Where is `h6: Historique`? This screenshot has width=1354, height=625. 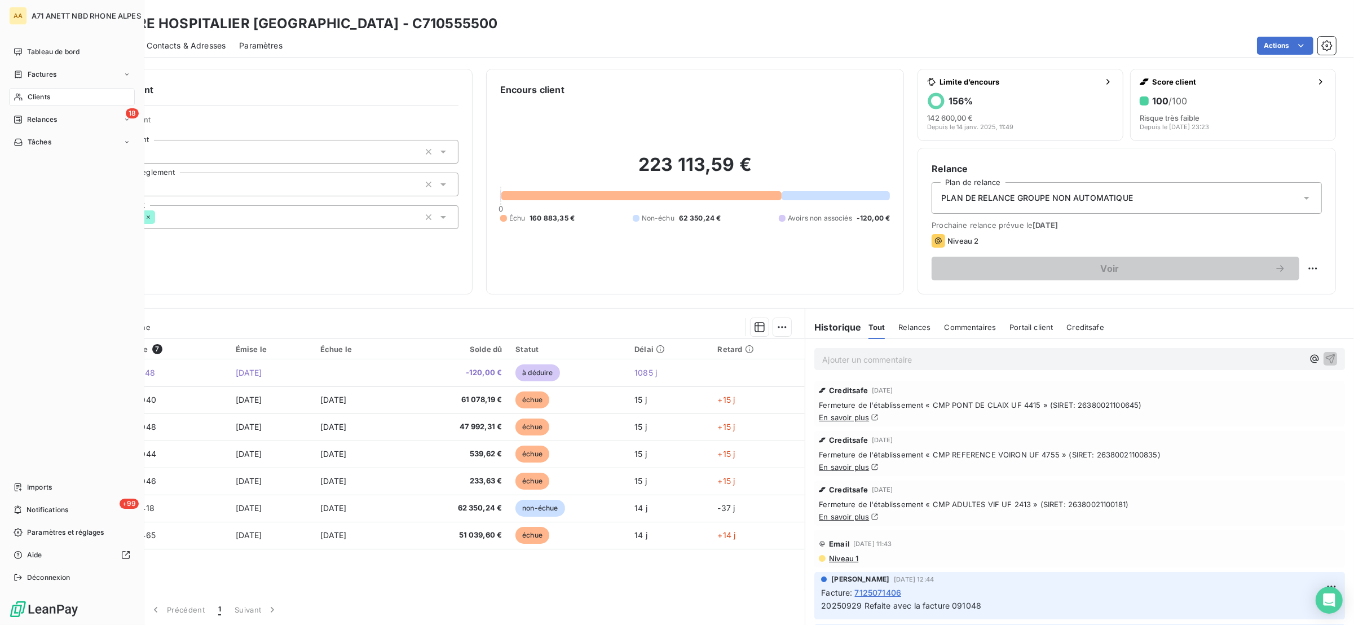 h6: Historique is located at coordinates (833, 327).